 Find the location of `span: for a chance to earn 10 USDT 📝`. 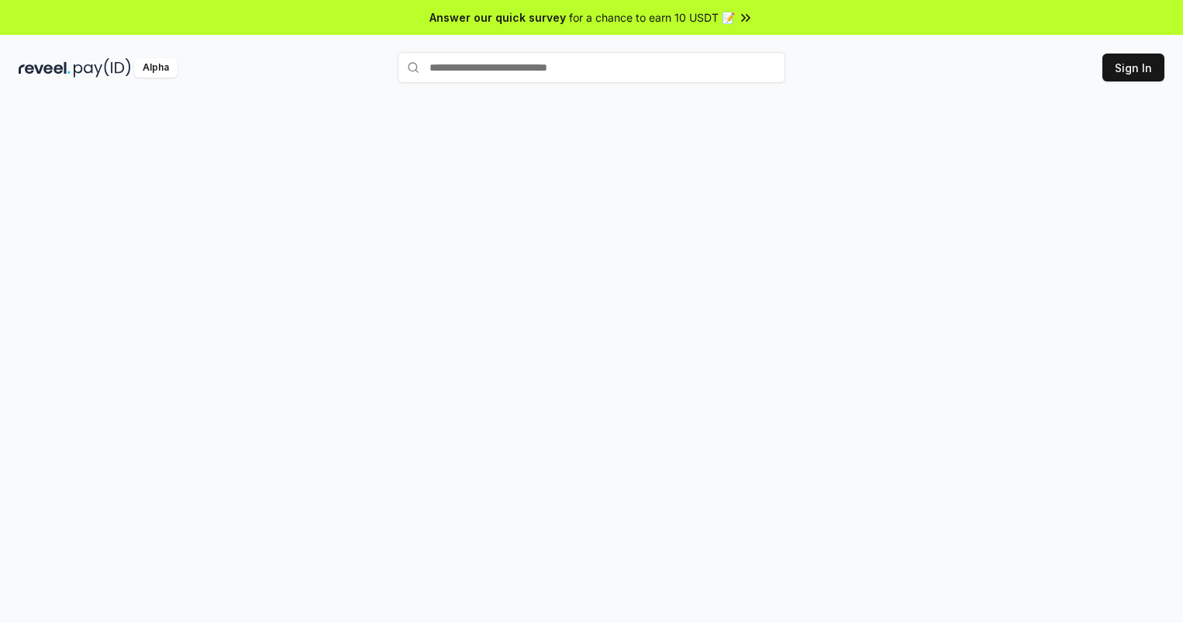

span: for a chance to earn 10 USDT 📝 is located at coordinates (652, 17).